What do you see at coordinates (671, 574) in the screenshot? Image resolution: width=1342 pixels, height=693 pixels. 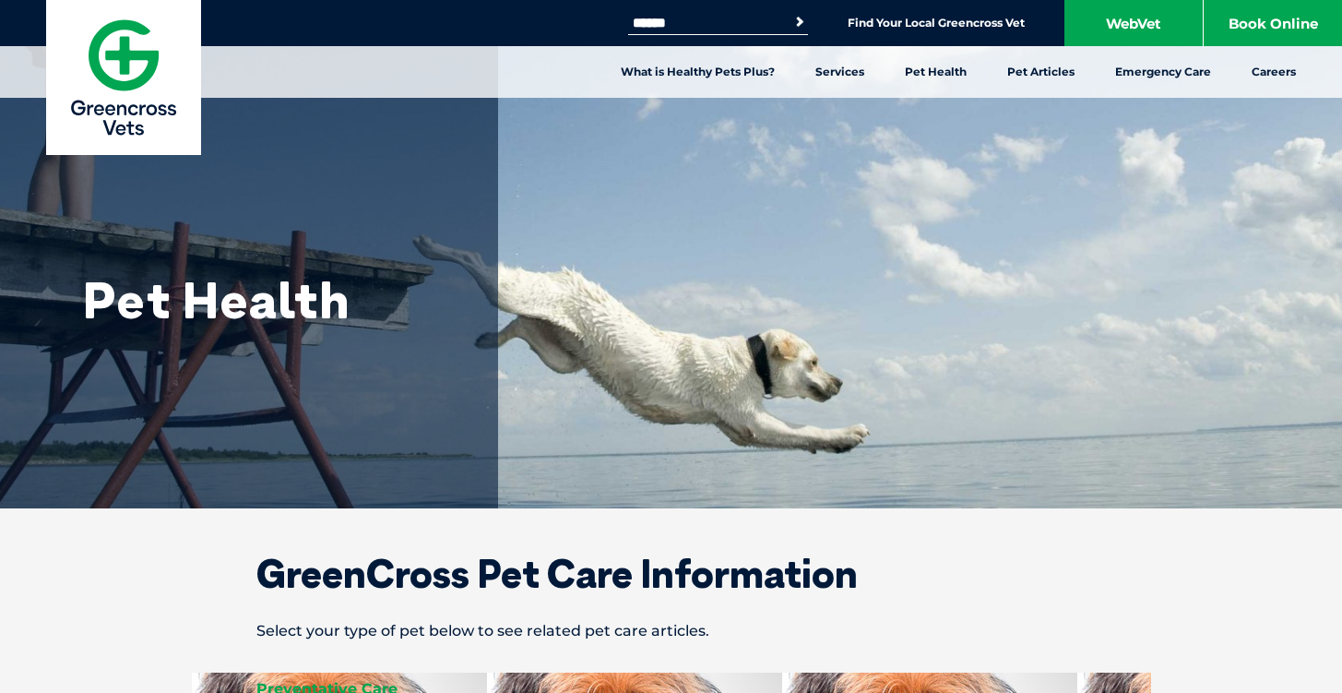 I see `h1: GreenCross Pet Care Information` at bounding box center [671, 574].